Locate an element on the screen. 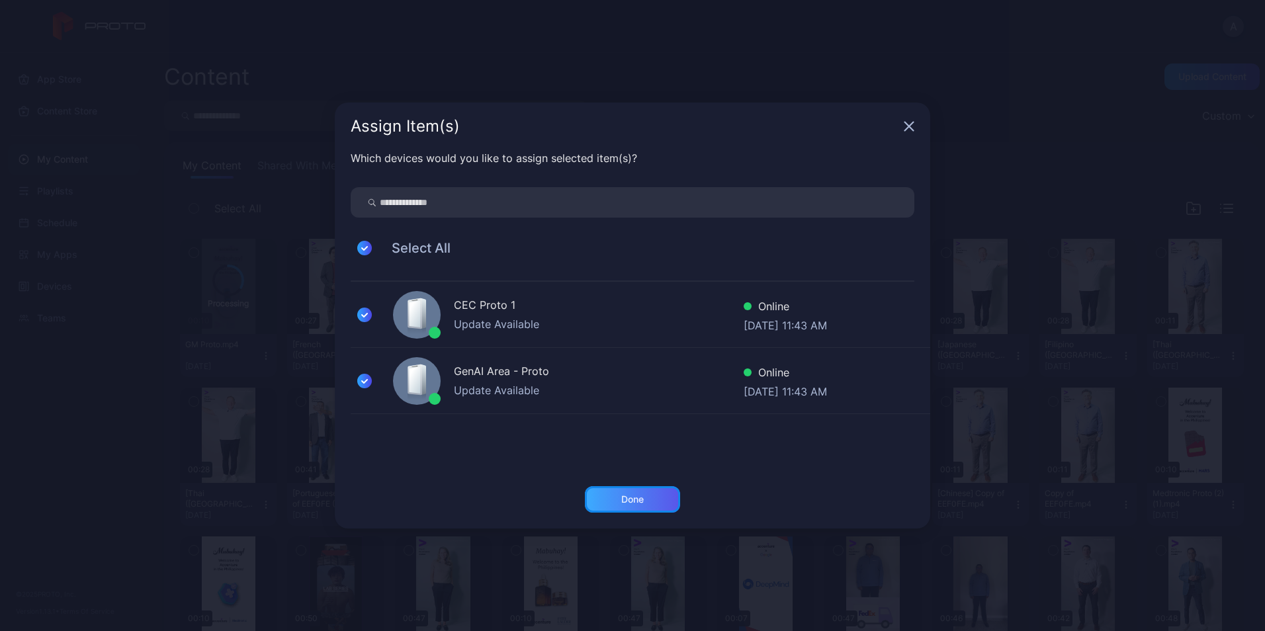 This screenshot has width=1265, height=631. div: Assign Item(s) is located at coordinates (625, 126).